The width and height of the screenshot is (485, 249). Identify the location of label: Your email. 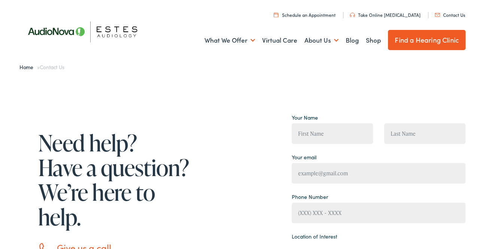
(304, 157).